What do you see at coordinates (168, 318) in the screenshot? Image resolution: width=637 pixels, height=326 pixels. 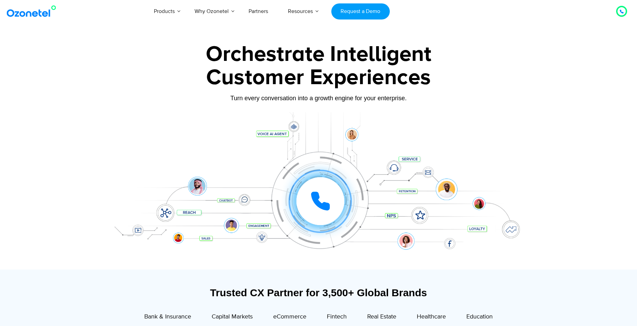 I see `a: Bank & Insurance` at bounding box center [168, 318].